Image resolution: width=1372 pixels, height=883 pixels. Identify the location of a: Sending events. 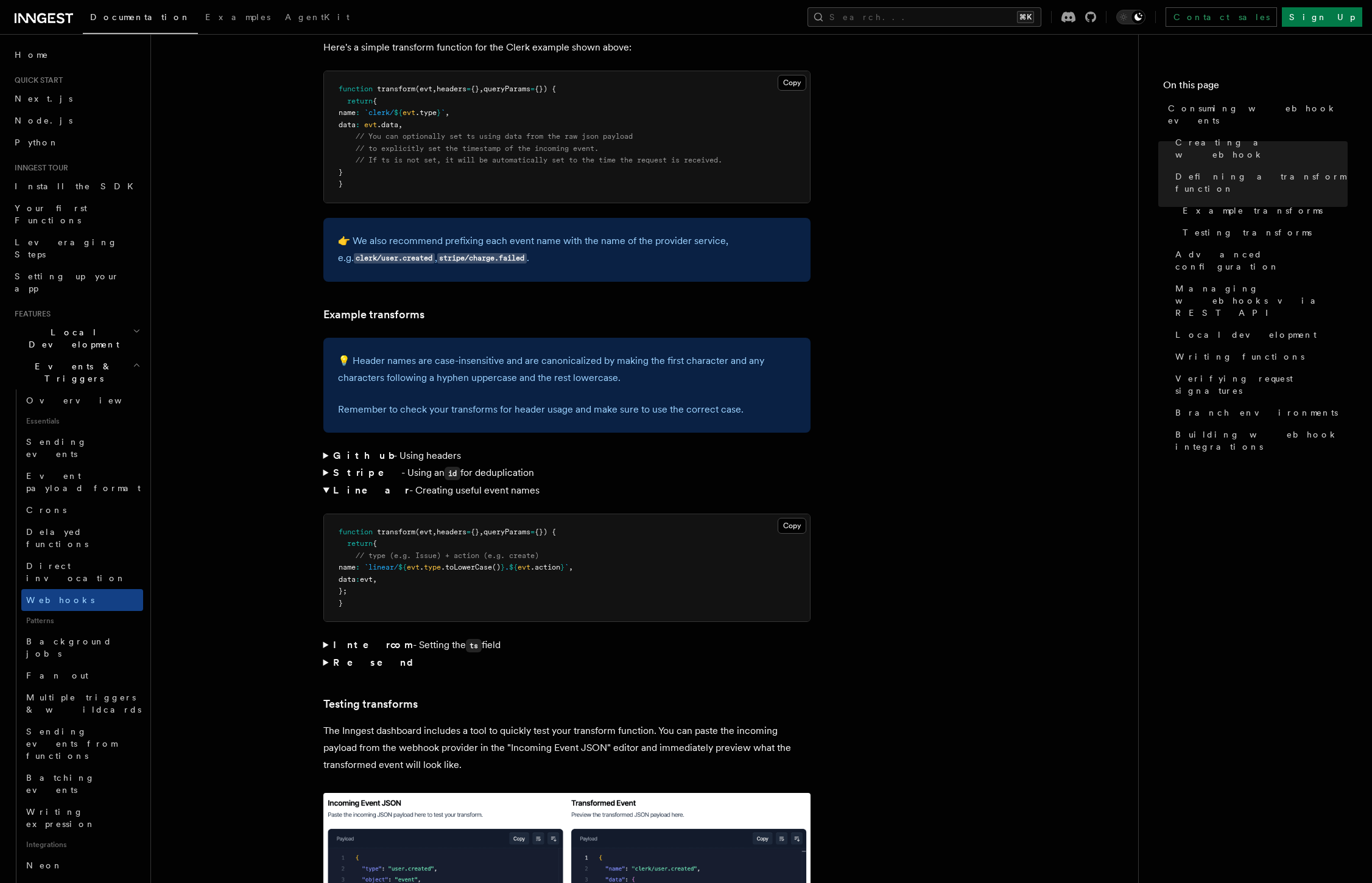
(82, 448).